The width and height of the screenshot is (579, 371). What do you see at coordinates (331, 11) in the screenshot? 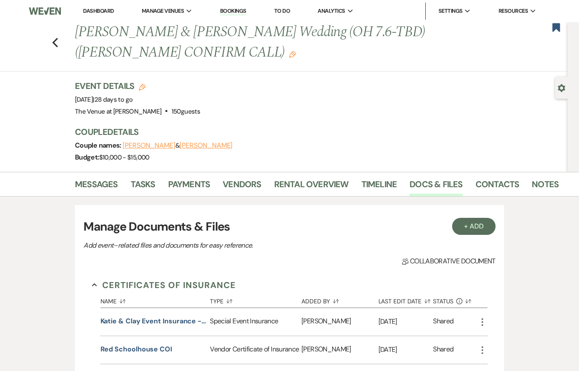
I see `span: Analytics` at bounding box center [331, 11].